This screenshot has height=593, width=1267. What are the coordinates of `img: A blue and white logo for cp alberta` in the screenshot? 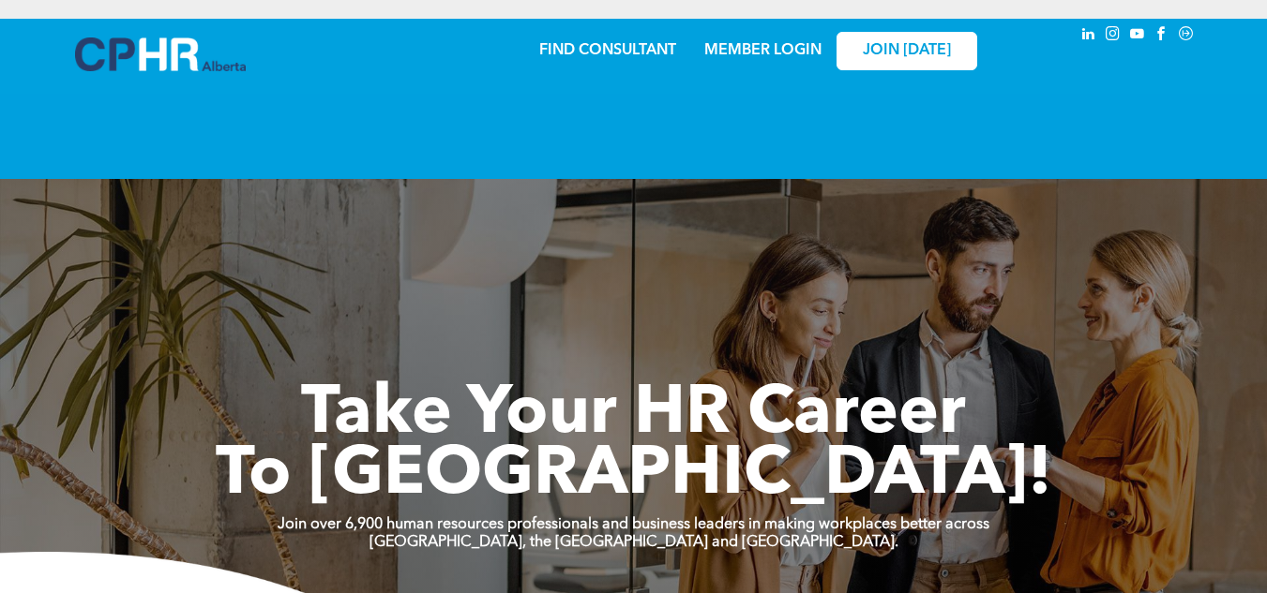 It's located at (160, 54).